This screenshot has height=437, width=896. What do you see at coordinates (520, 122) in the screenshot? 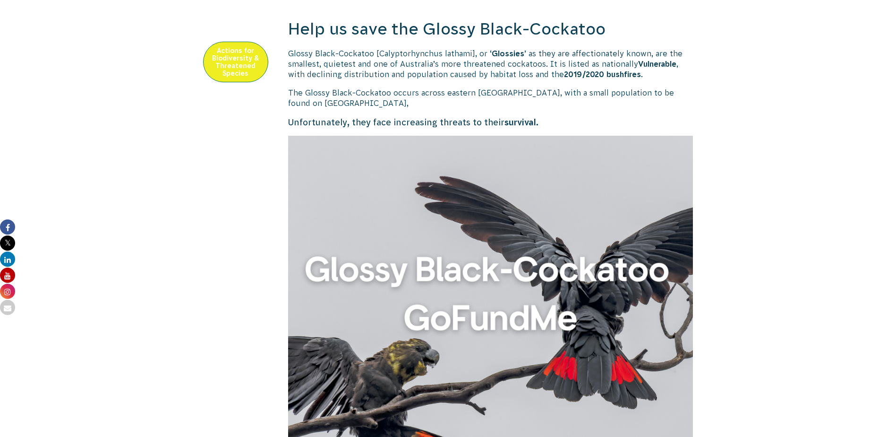
I see `strong: survival` at bounding box center [520, 122].